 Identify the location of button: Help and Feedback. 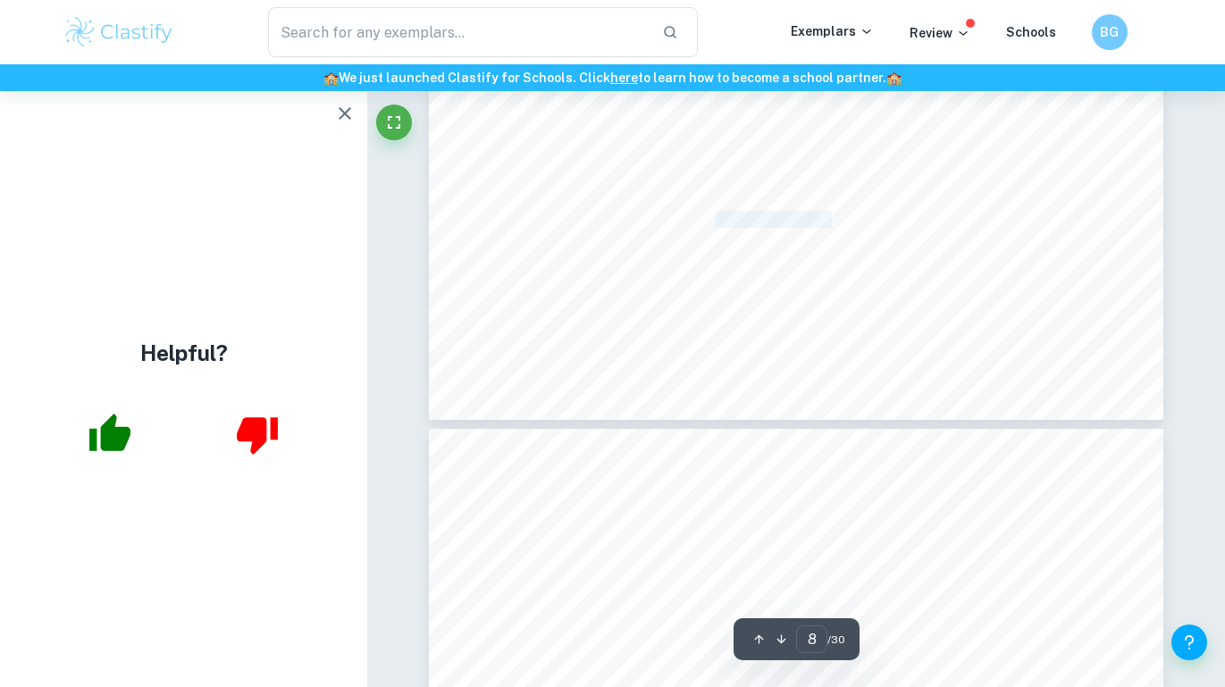
(1189, 643).